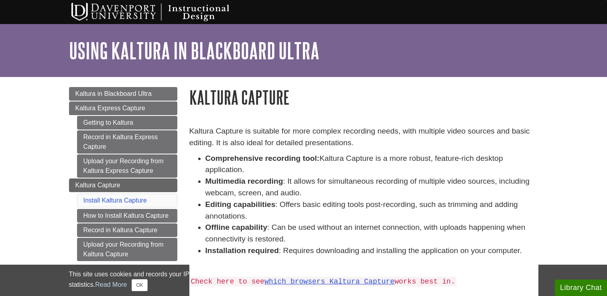  What do you see at coordinates (114, 93) in the screenshot?
I see `span: Kaltura in Blackboard Ultra` at bounding box center [114, 93].